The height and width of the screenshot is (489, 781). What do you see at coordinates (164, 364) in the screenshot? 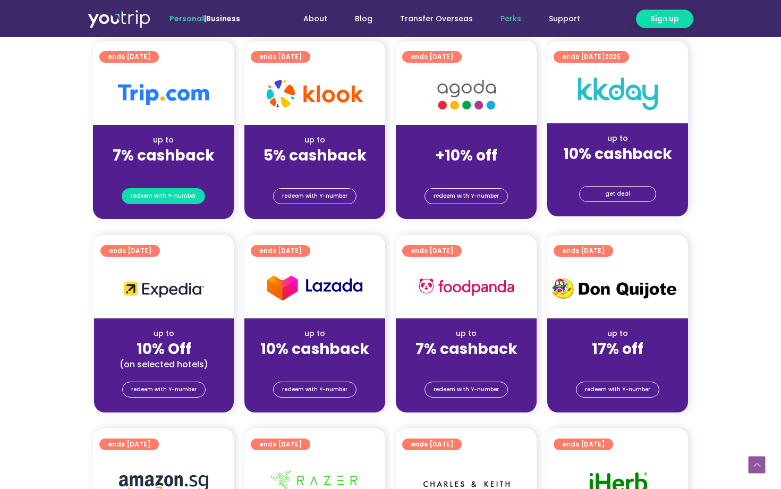
I see `div: (on selected hotels)` at bounding box center [164, 364].